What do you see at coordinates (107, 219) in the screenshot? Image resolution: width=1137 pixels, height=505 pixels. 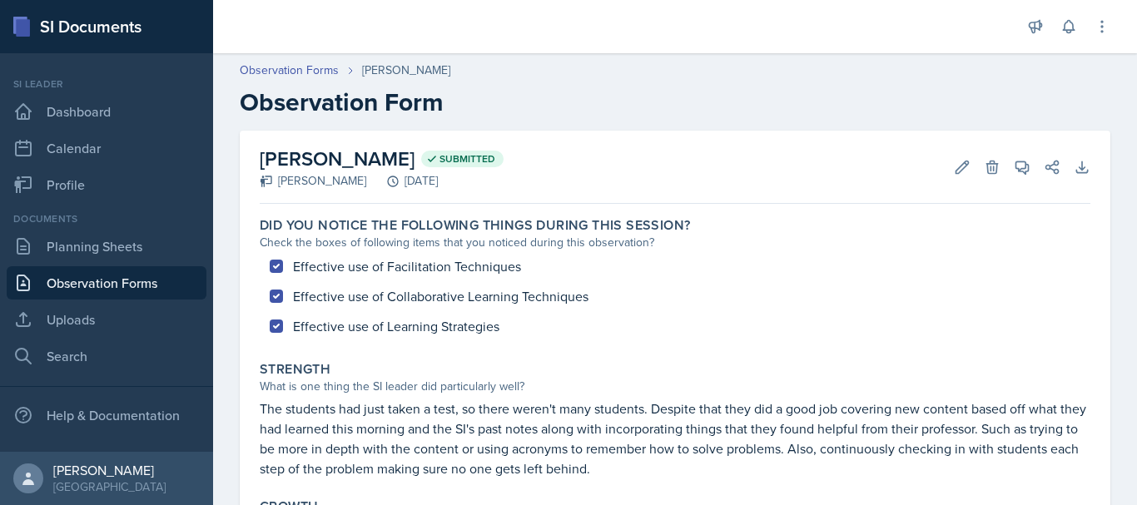 I see `div: Documents` at bounding box center [107, 219].